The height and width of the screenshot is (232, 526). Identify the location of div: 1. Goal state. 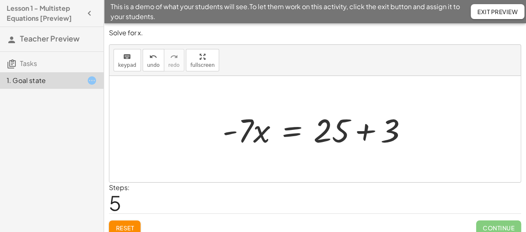
(40, 81).